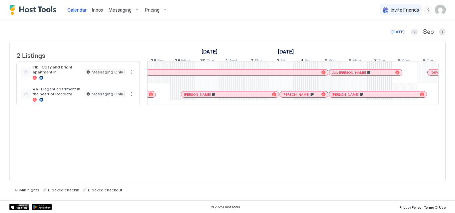 The width and height of the screenshot is (455, 213). I want to click on span: Privacy Policy, so click(410, 208).